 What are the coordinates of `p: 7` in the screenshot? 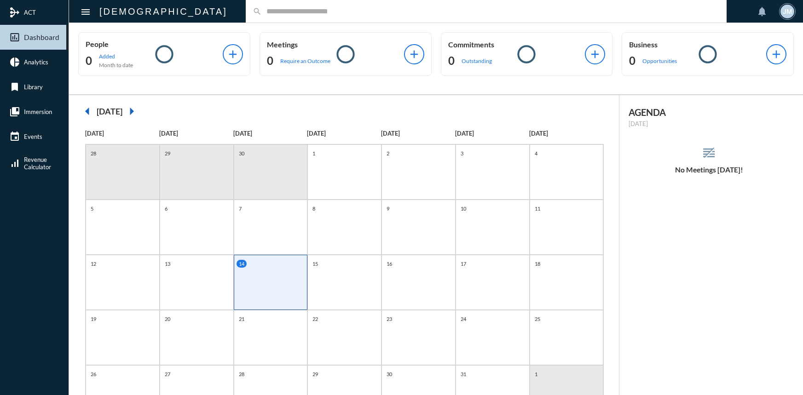 It's located at (240, 209).